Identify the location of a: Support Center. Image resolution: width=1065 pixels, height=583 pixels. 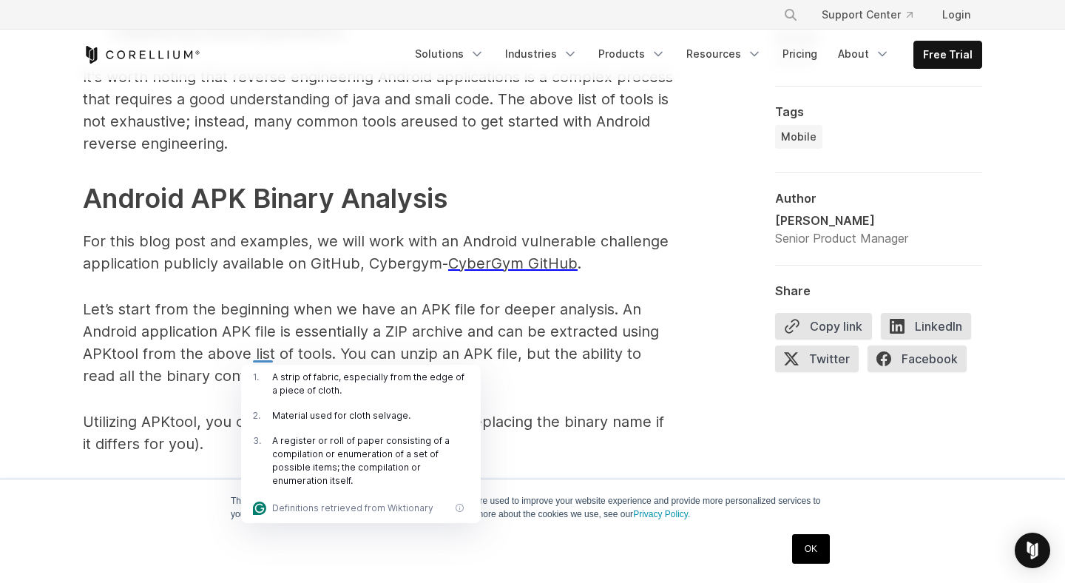
(867, 15).